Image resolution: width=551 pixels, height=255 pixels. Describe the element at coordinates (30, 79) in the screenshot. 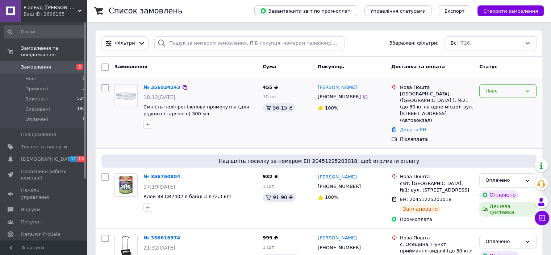

I see `span: Нові` at that location.